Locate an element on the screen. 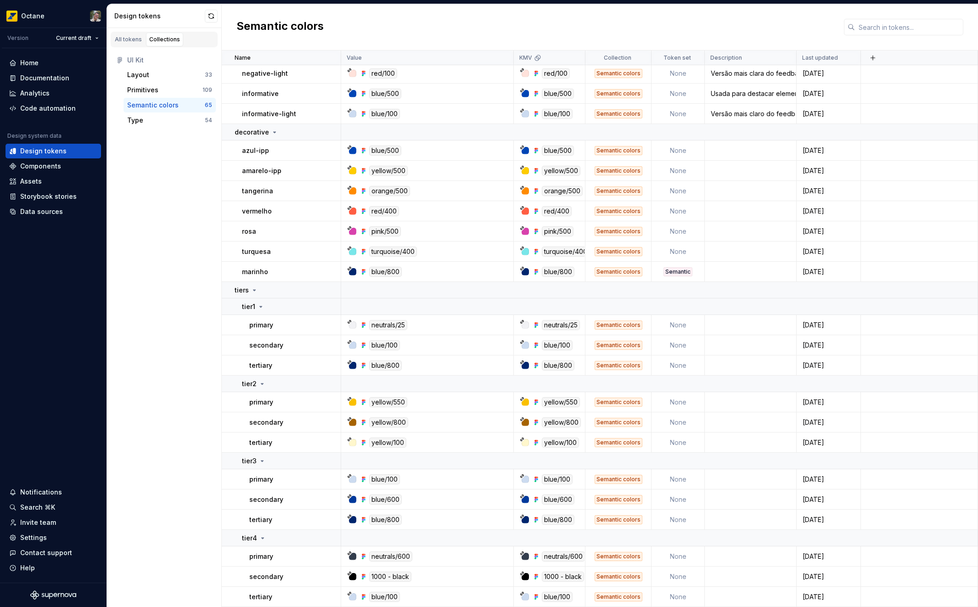  div: Home is located at coordinates (29, 63).